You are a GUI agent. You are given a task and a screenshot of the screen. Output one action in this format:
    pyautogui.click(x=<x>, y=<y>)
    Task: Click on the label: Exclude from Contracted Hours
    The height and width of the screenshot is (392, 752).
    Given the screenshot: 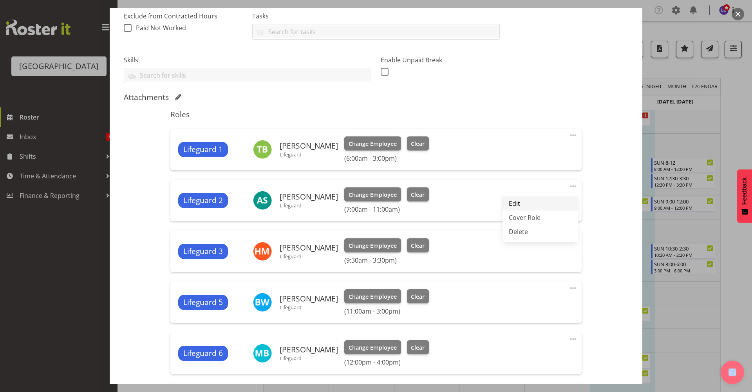 What is the action you would take?
    pyautogui.click(x=183, y=16)
    